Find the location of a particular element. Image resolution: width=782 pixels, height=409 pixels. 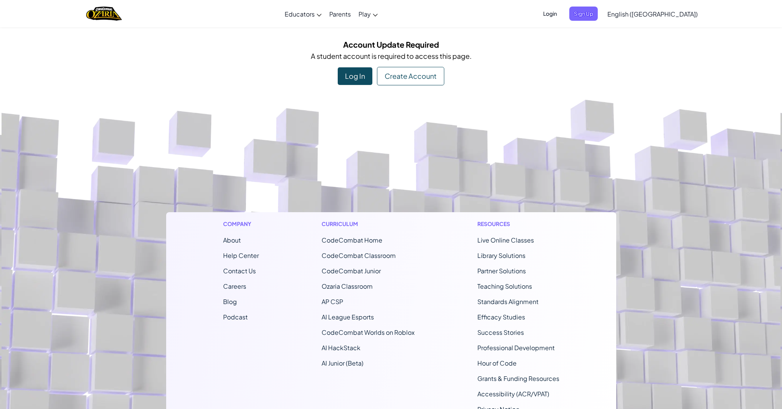

span: Sign Up is located at coordinates (584, 13).